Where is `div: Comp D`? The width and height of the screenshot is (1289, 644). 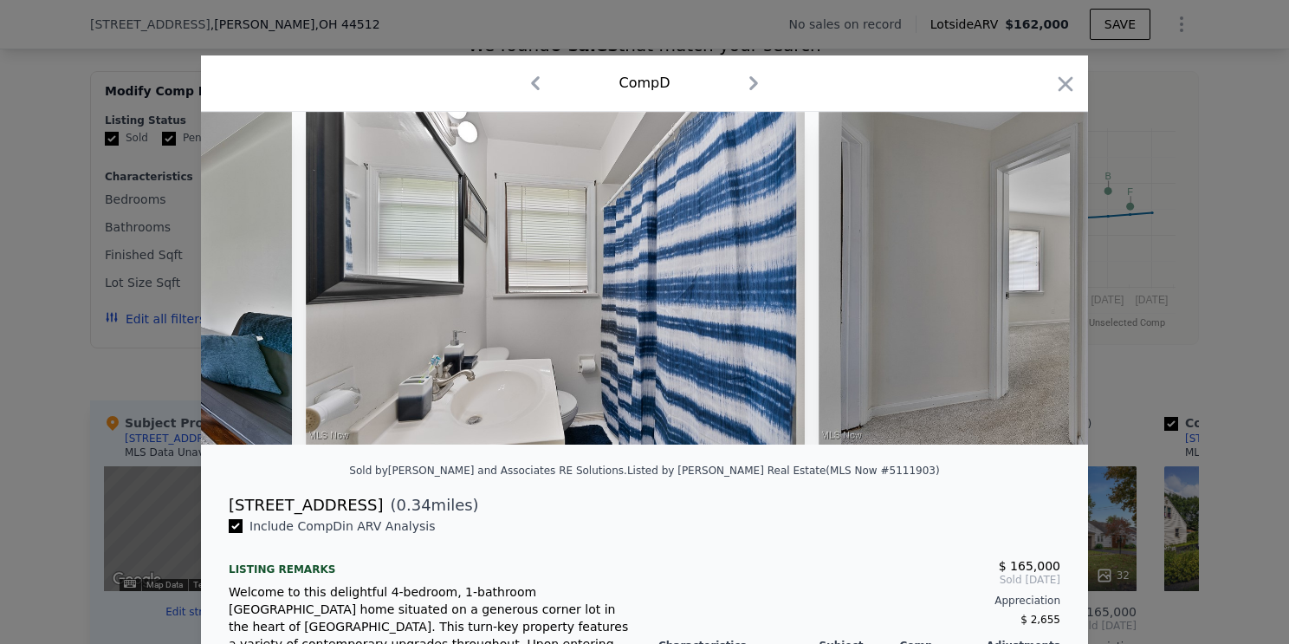 div: Comp D is located at coordinates (644, 83).